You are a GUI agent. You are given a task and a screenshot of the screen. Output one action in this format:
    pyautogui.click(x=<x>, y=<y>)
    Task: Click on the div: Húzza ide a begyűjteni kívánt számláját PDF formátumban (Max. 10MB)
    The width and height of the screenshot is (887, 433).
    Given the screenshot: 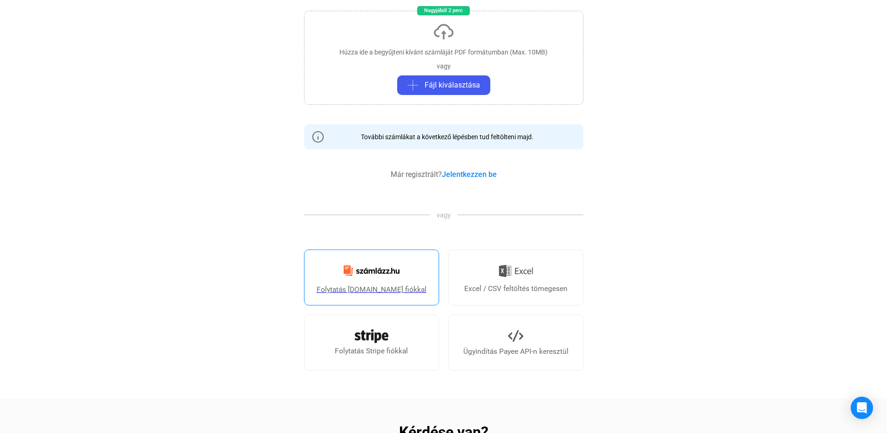 What is the action you would take?
    pyautogui.click(x=443, y=52)
    